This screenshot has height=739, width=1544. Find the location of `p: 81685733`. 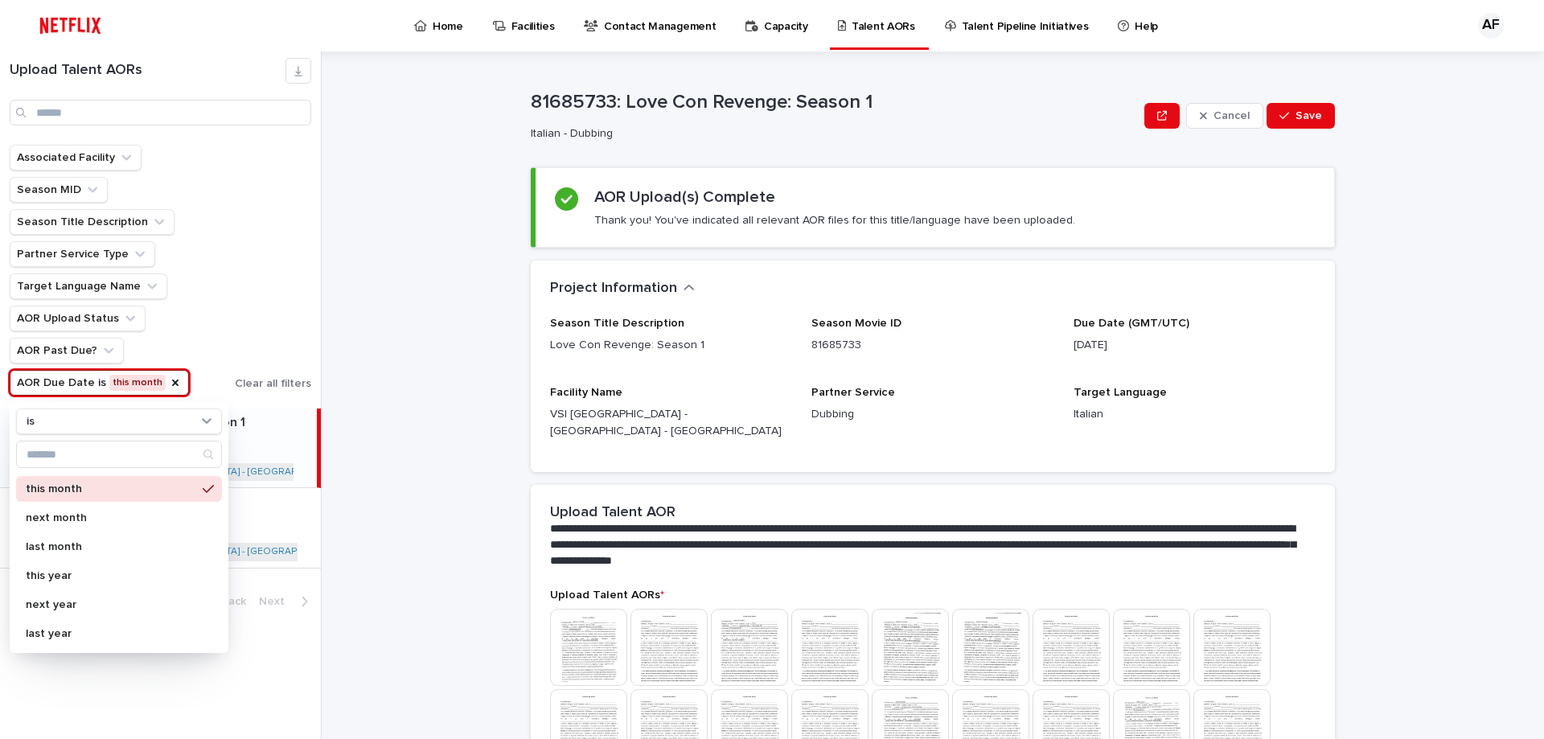

p: 81685733 is located at coordinates (932, 345).